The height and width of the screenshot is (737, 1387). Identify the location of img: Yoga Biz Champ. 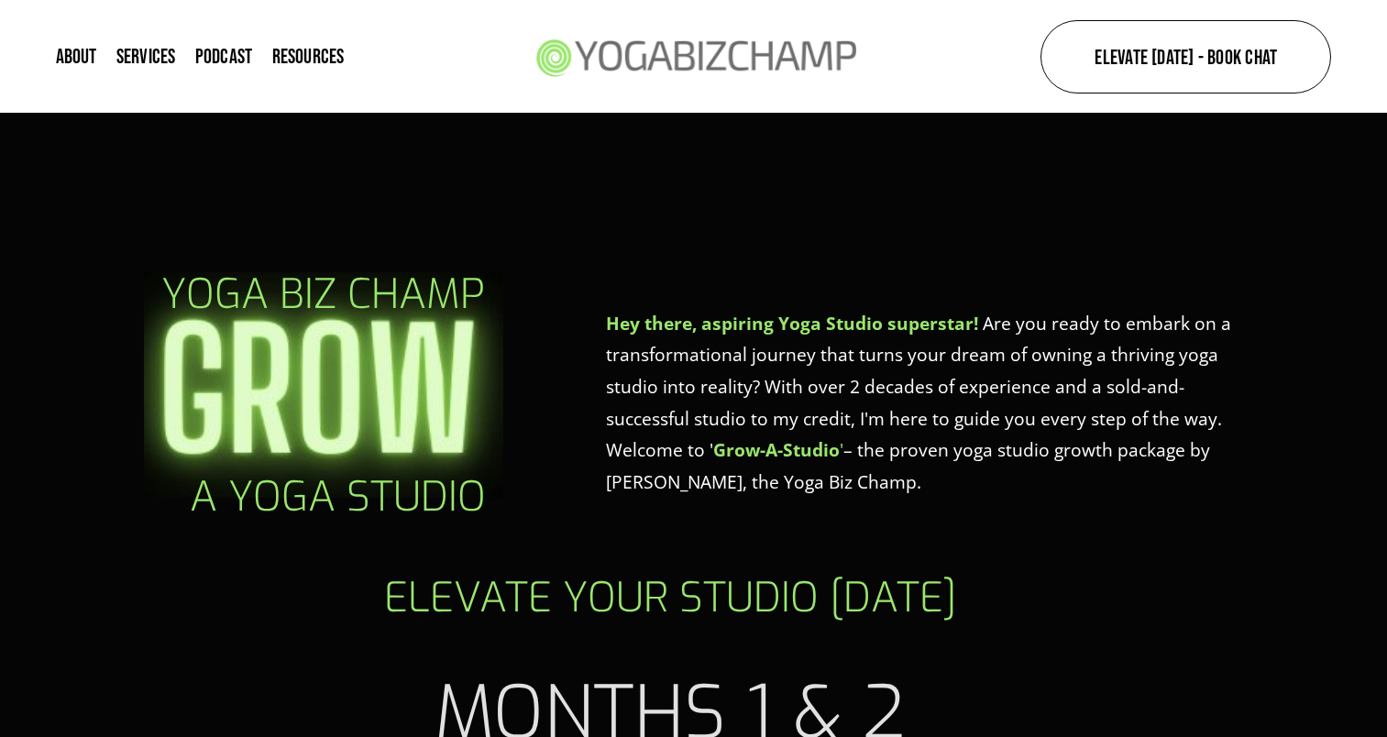
(695, 56).